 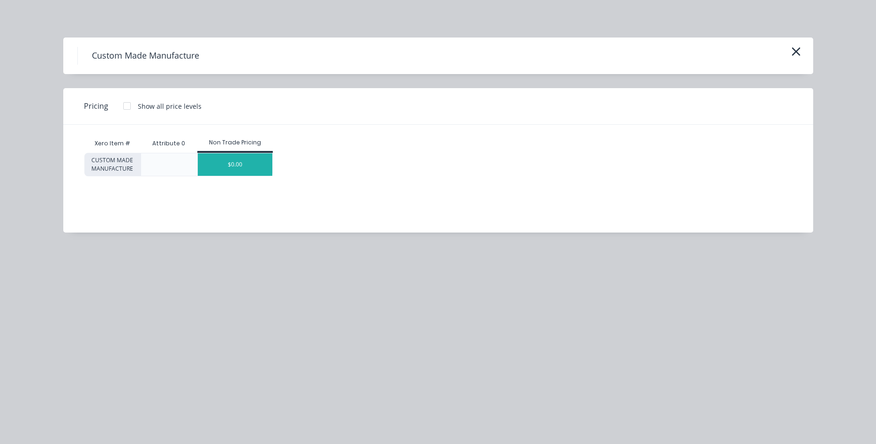 What do you see at coordinates (235, 164) in the screenshot?
I see `div: $0.00` at bounding box center [235, 164].